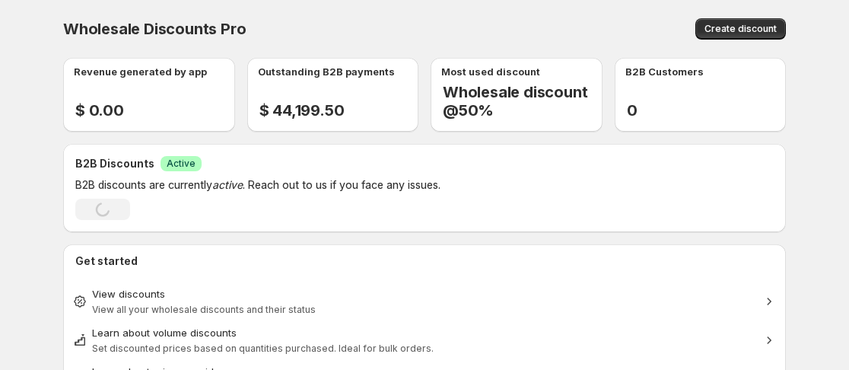  I want to click on button: Create discount, so click(740, 29).